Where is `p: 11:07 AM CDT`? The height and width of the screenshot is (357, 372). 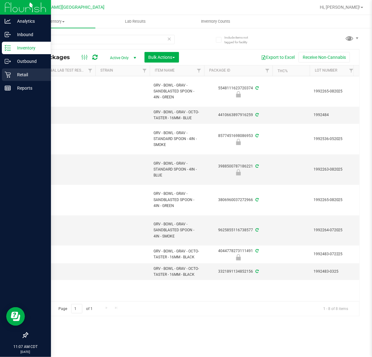 p: 11:07 AM CDT is located at coordinates (26, 347).